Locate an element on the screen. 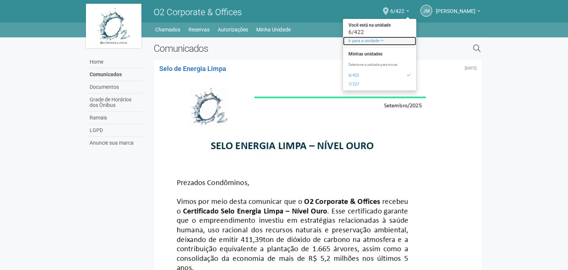 The width and height of the screenshot is (568, 270). span: O2 Corporate & Offices is located at coordinates (198, 12).